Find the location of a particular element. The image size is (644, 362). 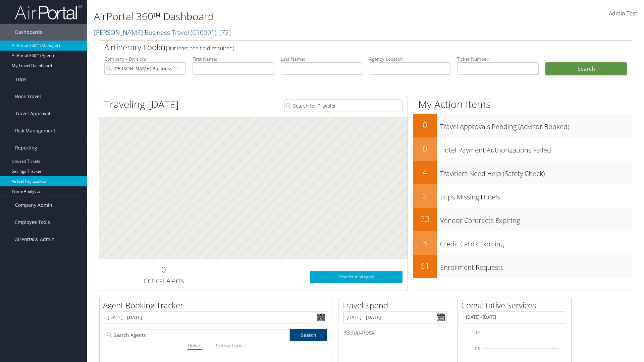

h3: Trips Missing Hotels is located at coordinates (536, 196).